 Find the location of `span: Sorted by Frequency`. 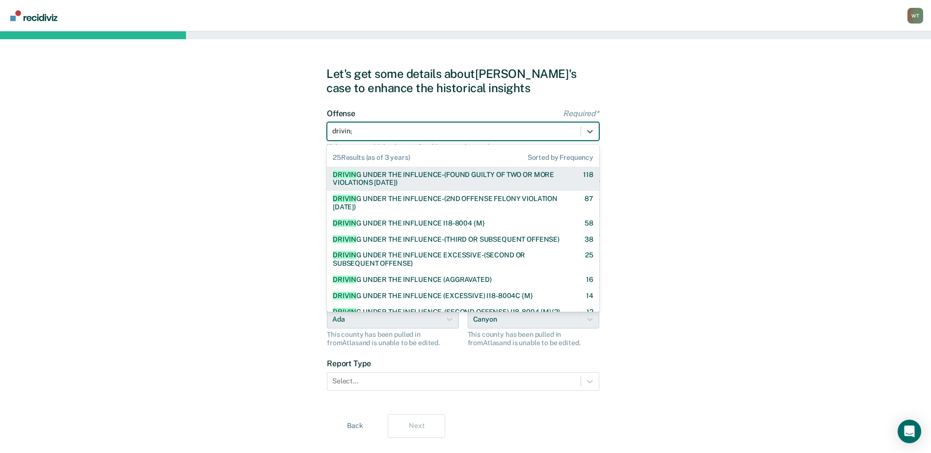

span: Sorted by Frequency is located at coordinates (560, 157).